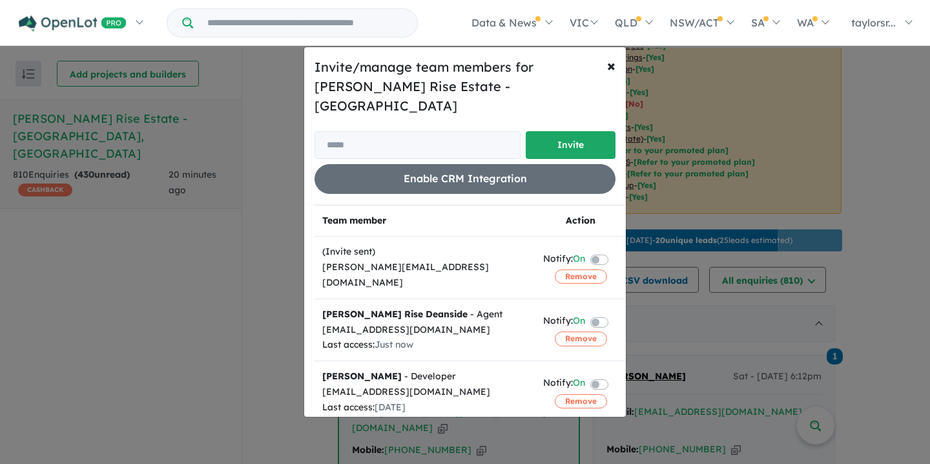 Image resolution: width=930 pixels, height=464 pixels. I want to click on button: Enable CRM Integration, so click(465, 178).